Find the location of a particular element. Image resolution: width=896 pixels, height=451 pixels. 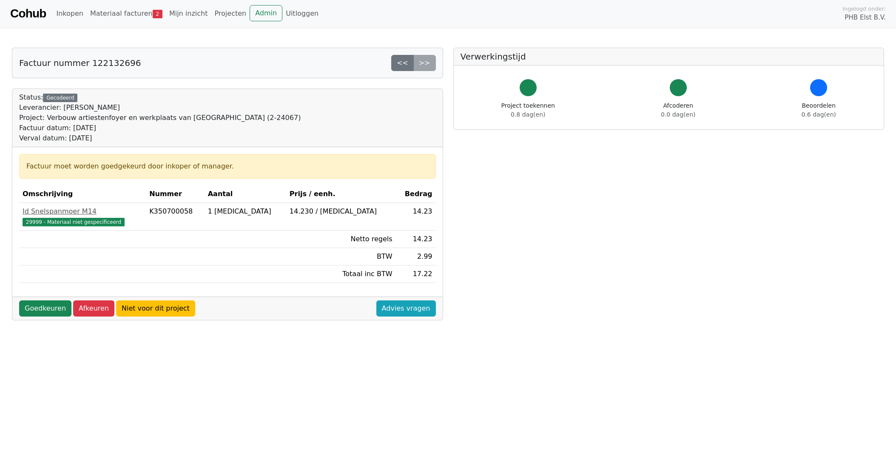

span: 0.0 dag(en) is located at coordinates (678, 114).